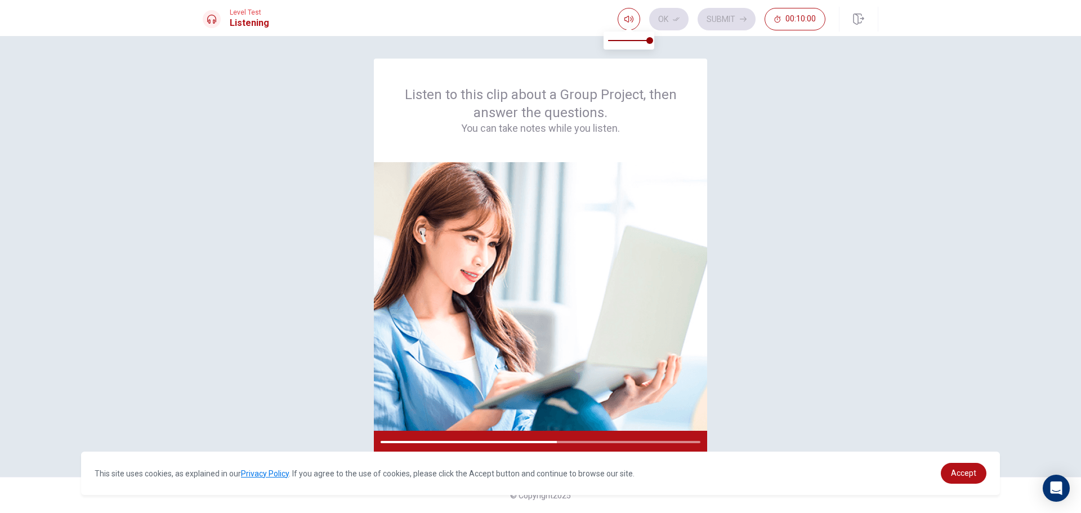 The height and width of the screenshot is (513, 1081). I want to click on a: Privacy Policy, so click(265, 473).